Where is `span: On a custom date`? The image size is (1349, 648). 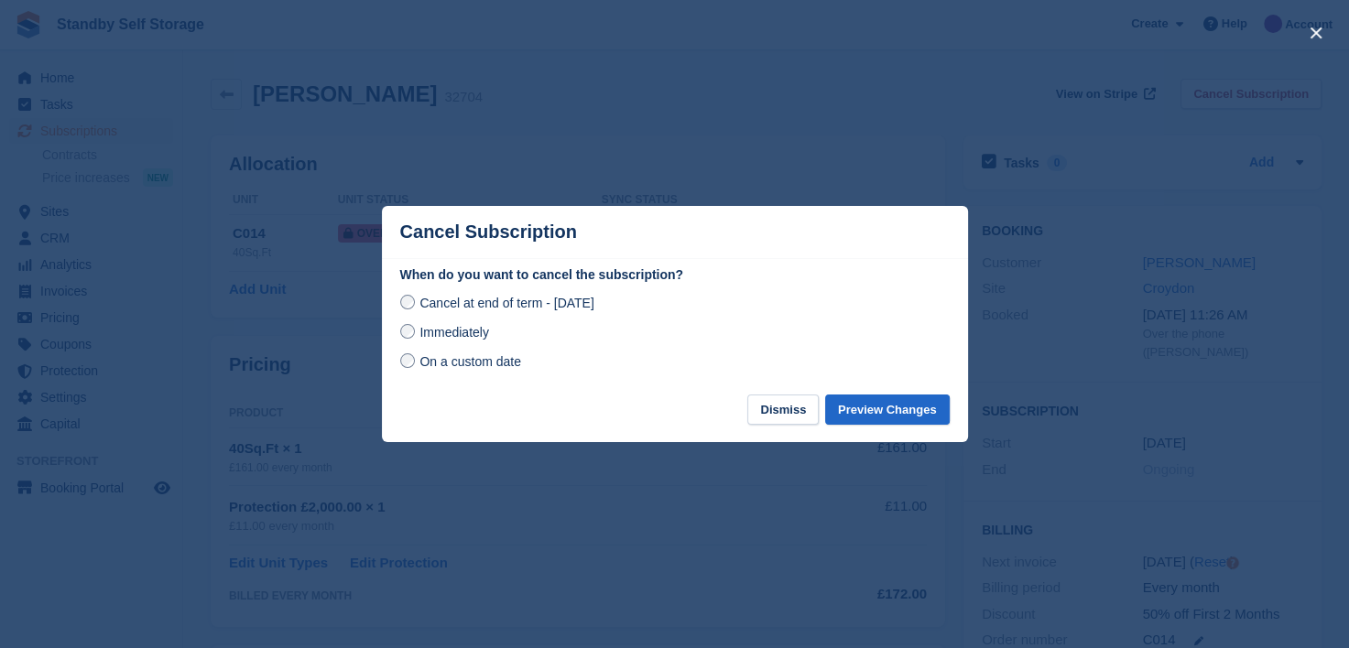
span: On a custom date is located at coordinates (470, 362).